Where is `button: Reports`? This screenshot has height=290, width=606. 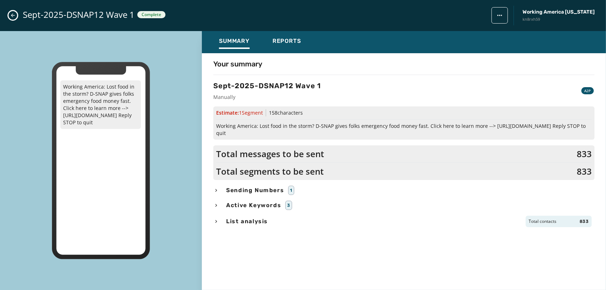 button: Reports is located at coordinates (287, 42).